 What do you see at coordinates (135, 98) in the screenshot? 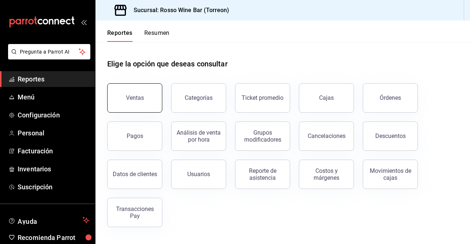
I see `button: Ventas` at bounding box center [135, 98].